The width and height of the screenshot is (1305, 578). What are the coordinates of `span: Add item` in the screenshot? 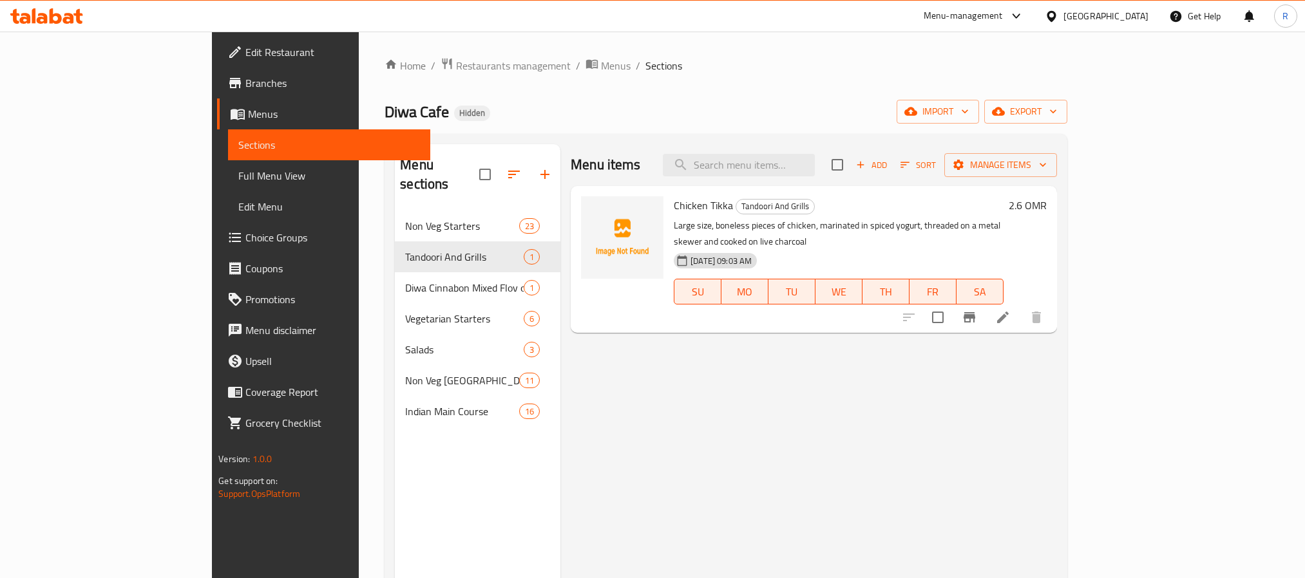 It's located at (871, 165).